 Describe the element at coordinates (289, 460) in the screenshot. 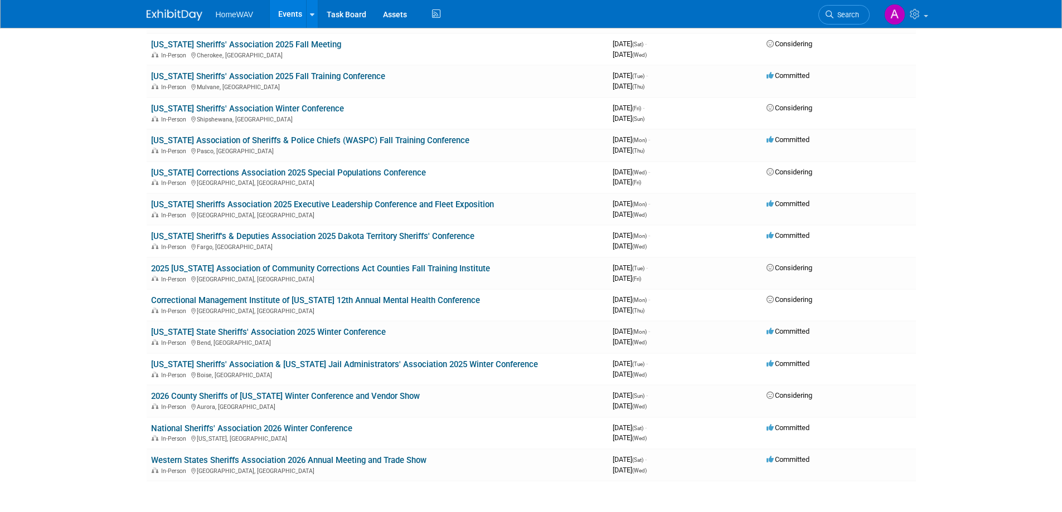

I see `a: Western States Sheriffs Association 2026 Annual Meeting and Trade Show` at that location.